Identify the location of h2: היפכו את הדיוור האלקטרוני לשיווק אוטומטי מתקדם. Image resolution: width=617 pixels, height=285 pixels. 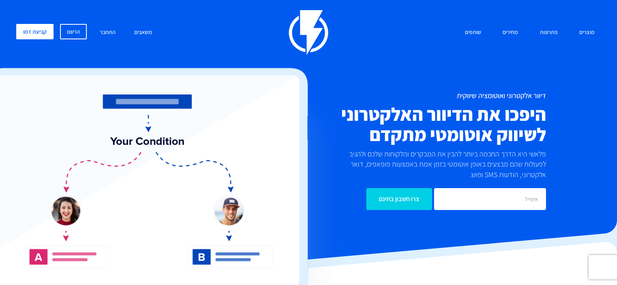
(406, 124).